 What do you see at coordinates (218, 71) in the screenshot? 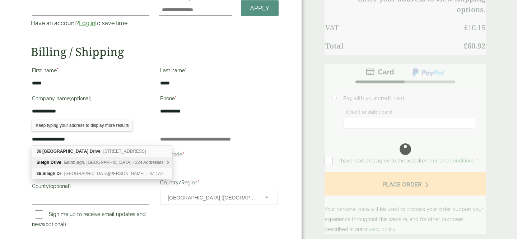
I see `label: Last name` at bounding box center [218, 71].